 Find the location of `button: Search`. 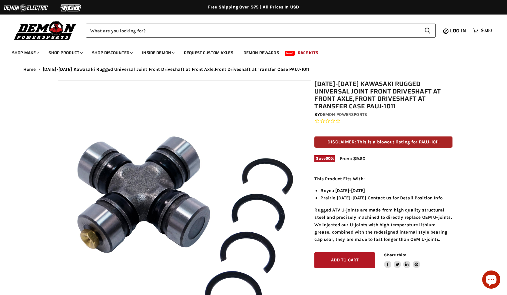

button: Search is located at coordinates (427, 31).